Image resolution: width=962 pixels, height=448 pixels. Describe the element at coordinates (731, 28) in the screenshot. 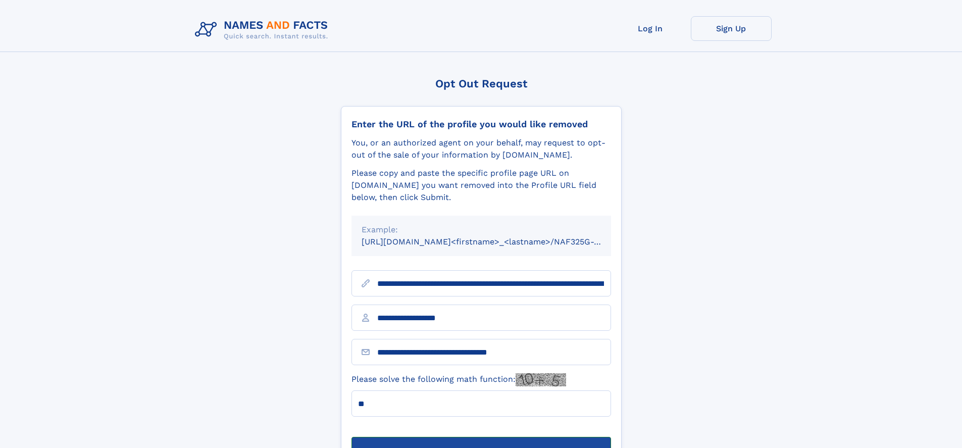

I see `a: Sign Up` at that location.